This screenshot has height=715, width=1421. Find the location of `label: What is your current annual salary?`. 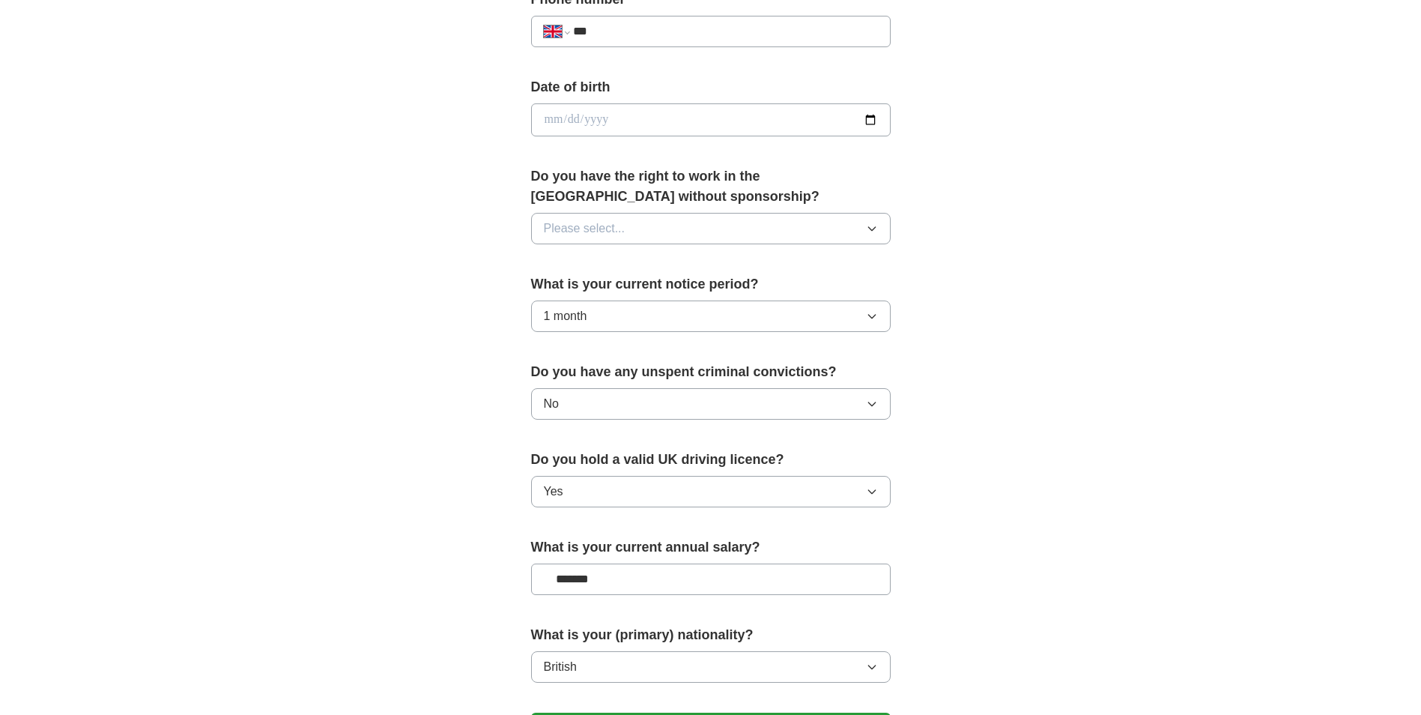

label: What is your current annual salary? is located at coordinates (711, 547).